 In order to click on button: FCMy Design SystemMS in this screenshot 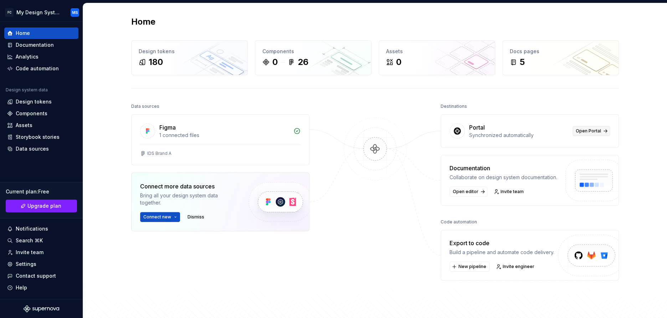, I will do `click(41, 12)`.